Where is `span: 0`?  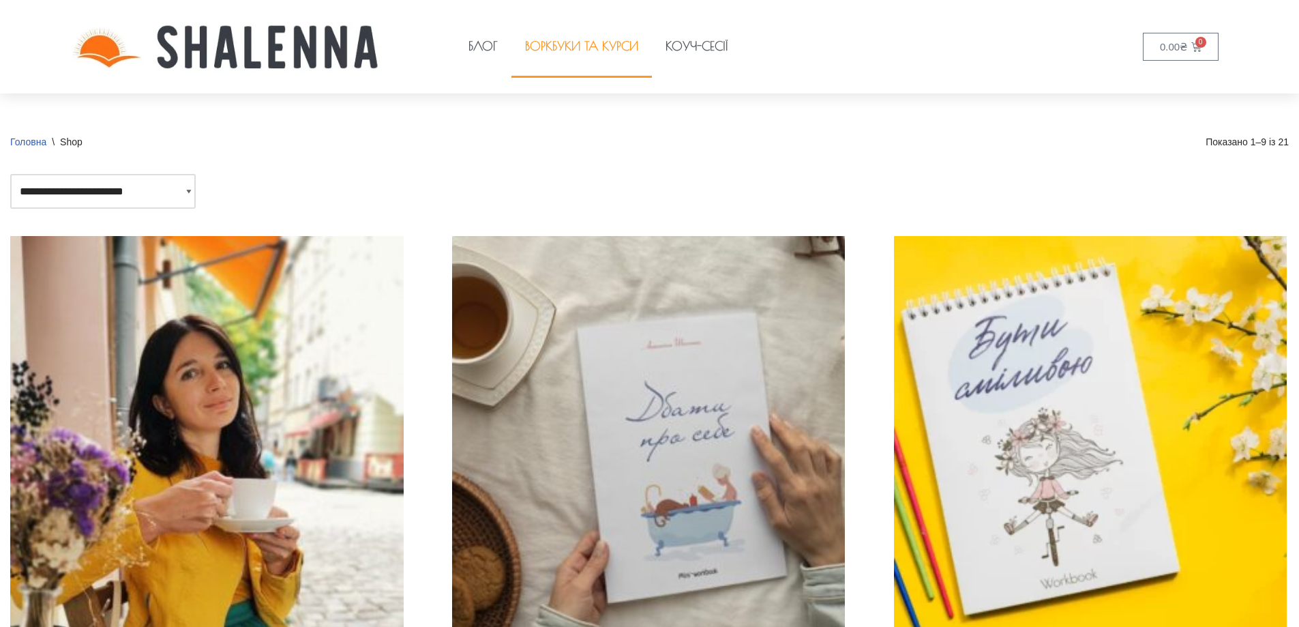 span: 0 is located at coordinates (1201, 42).